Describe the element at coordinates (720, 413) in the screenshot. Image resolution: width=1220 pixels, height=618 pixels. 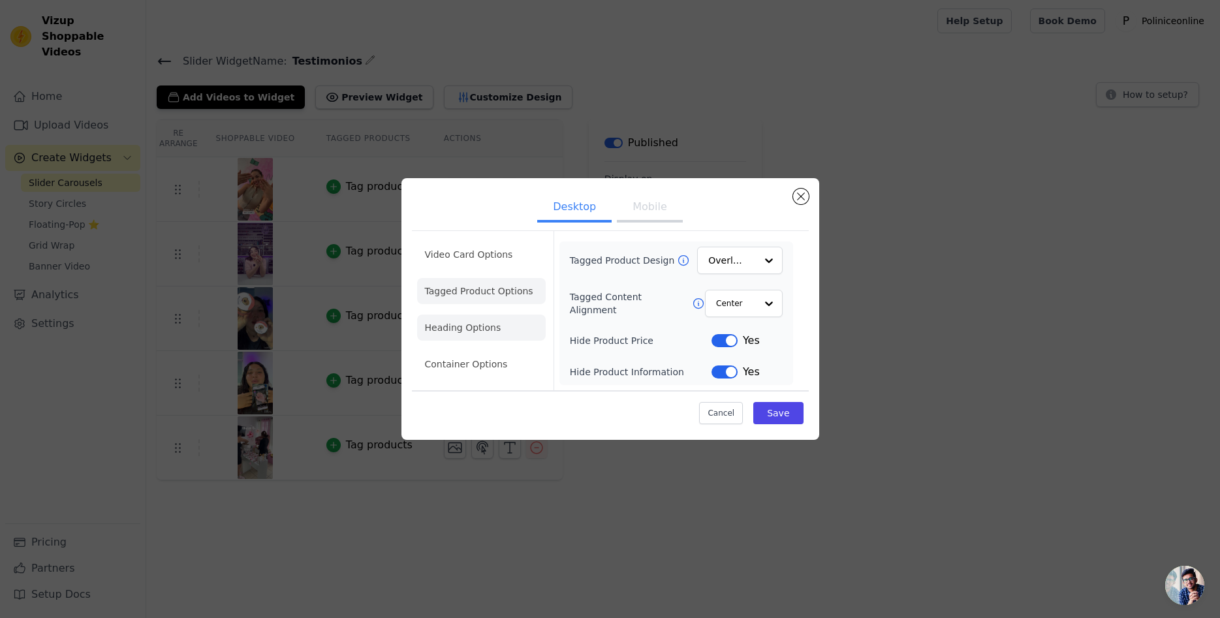
I see `button: Cancel` at that location.